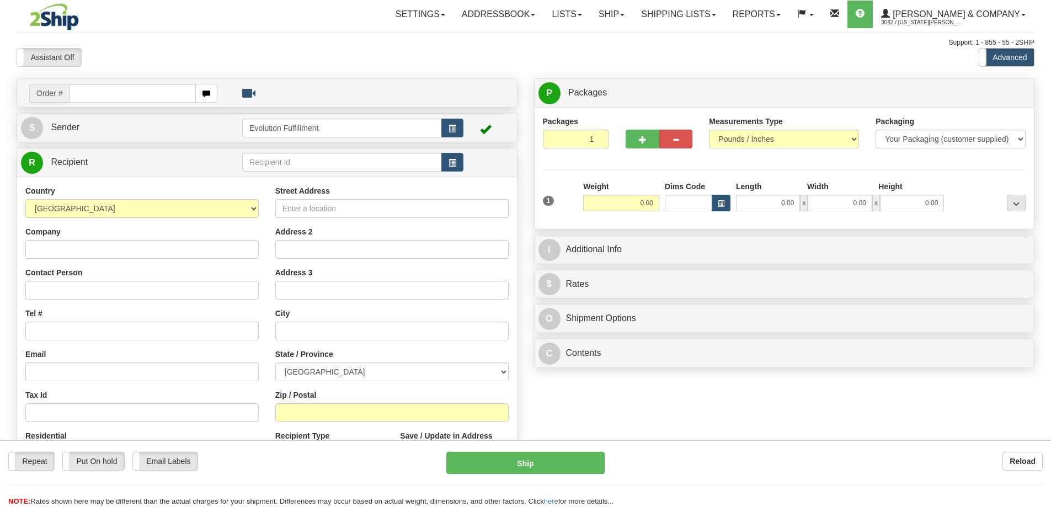 Image resolution: width=1051 pixels, height=507 pixels. What do you see at coordinates (611, 14) in the screenshot?
I see `a: Ship` at bounding box center [611, 14].